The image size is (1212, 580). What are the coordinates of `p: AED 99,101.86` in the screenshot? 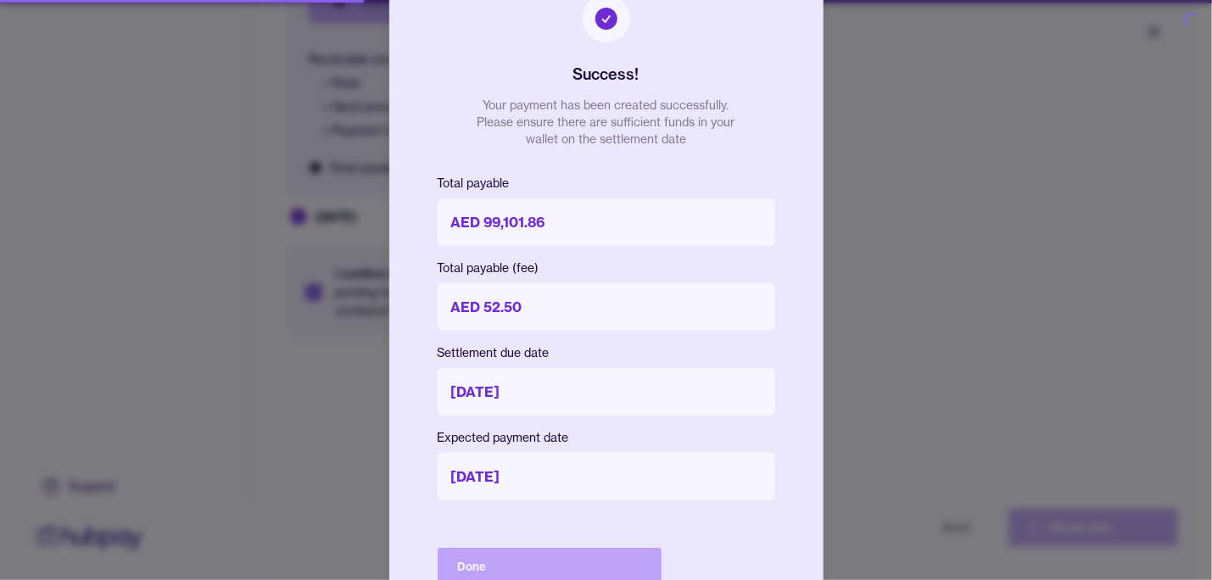 It's located at (606, 222).